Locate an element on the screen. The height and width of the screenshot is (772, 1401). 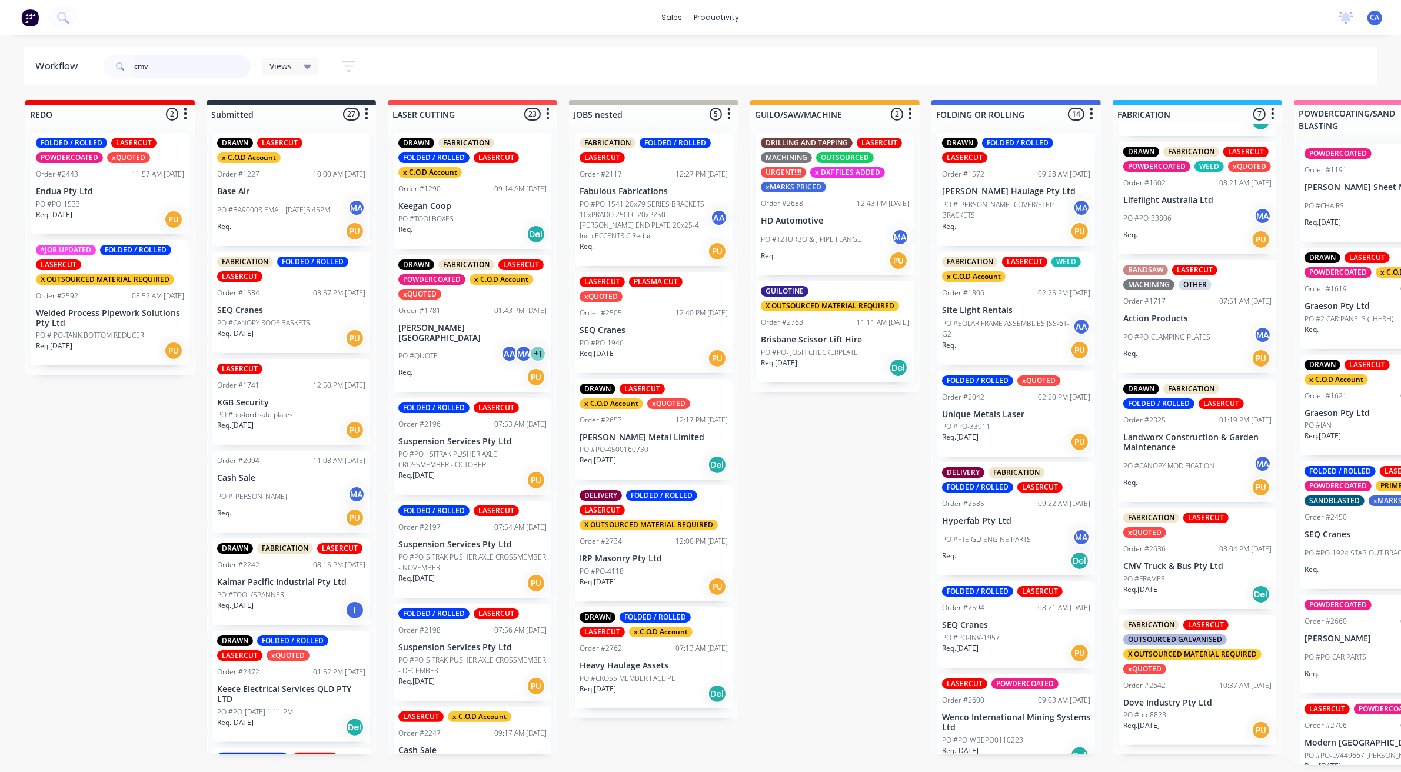
div: Order #2094 is located at coordinates (238, 461).